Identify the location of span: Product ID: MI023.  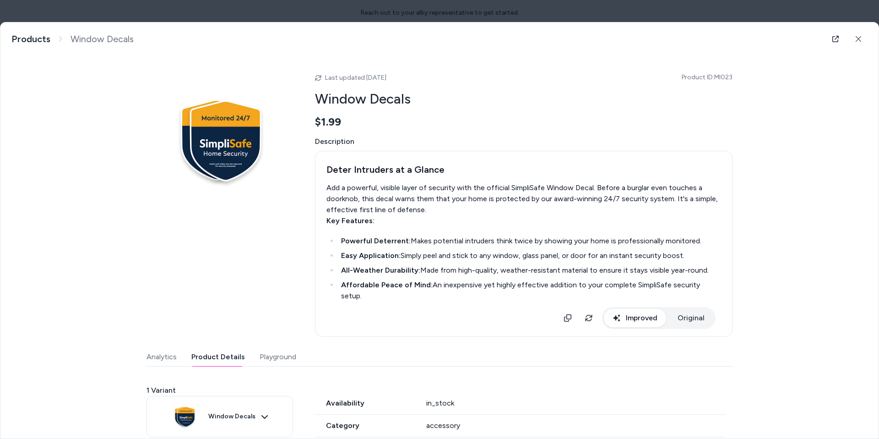
(707, 77).